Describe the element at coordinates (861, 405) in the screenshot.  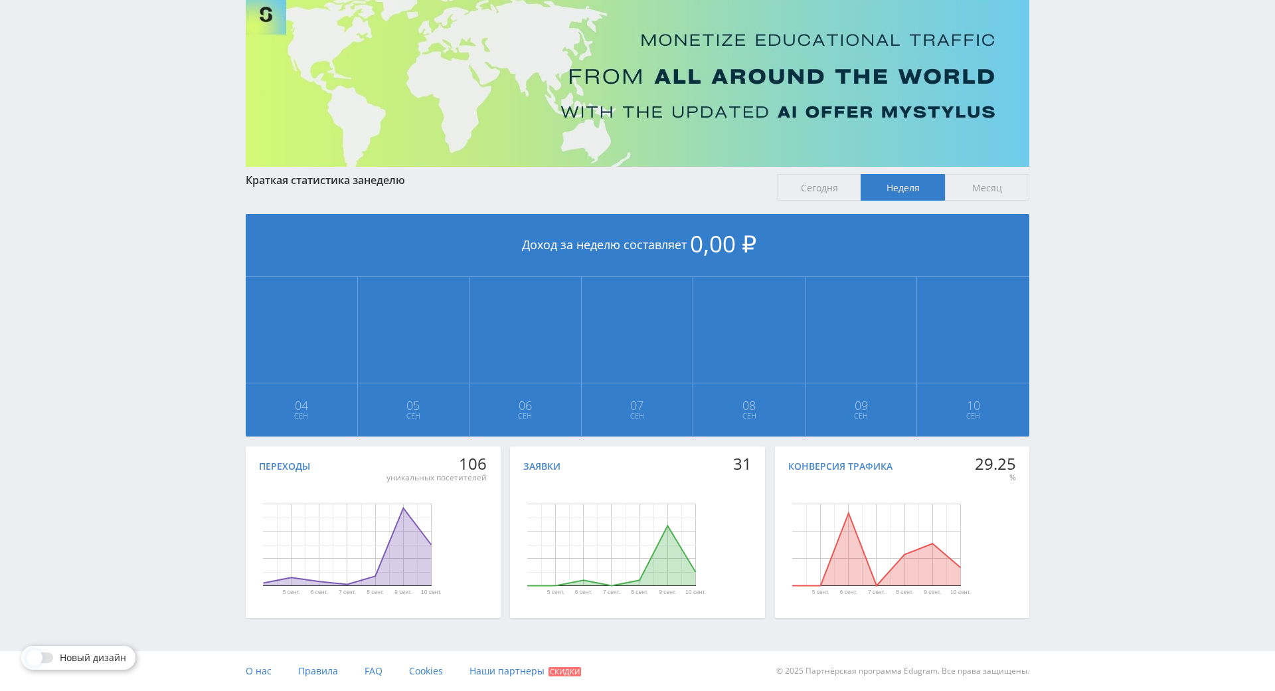
I see `span: 09` at that location.